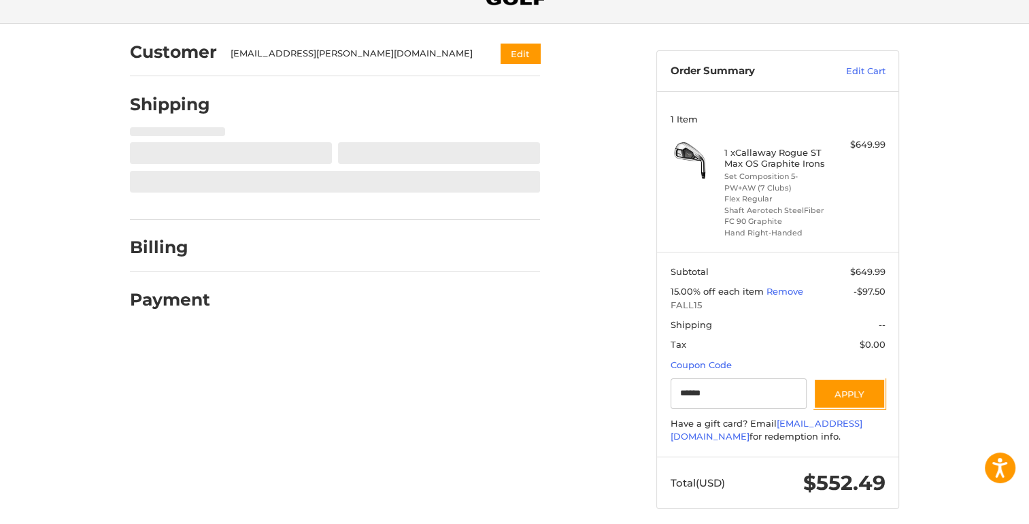  I want to click on a: Coupon Code, so click(701, 365).